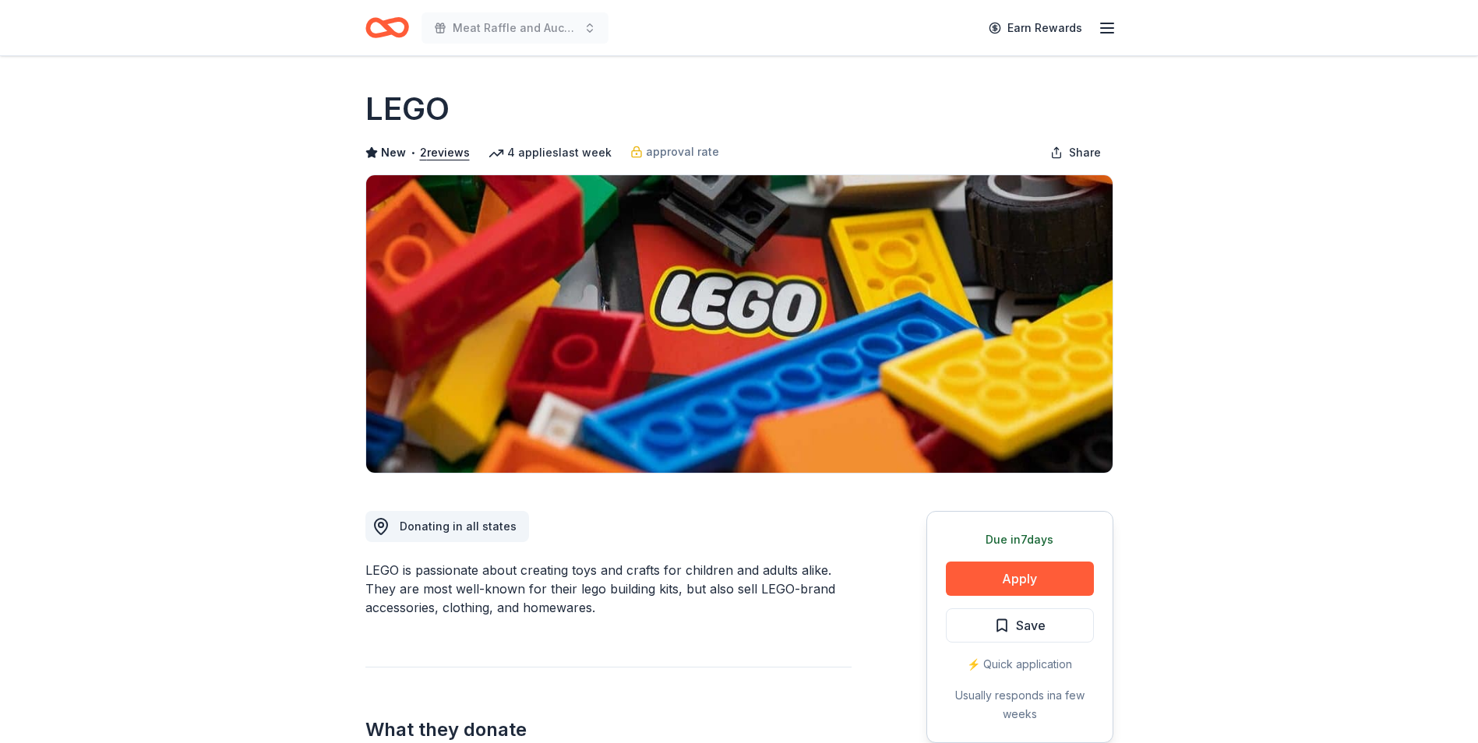 This screenshot has width=1478, height=743. I want to click on button: Meat Raffle and Auction, so click(515, 28).